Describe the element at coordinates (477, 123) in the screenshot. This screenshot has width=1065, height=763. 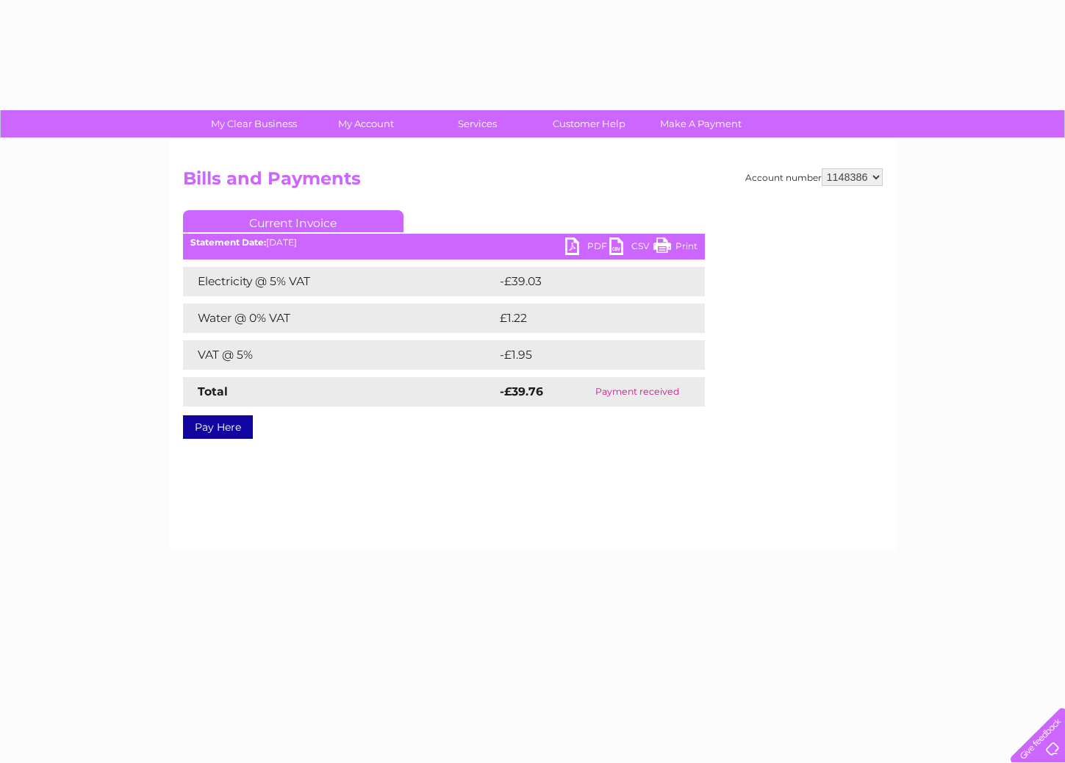
I see `a: Services` at that location.